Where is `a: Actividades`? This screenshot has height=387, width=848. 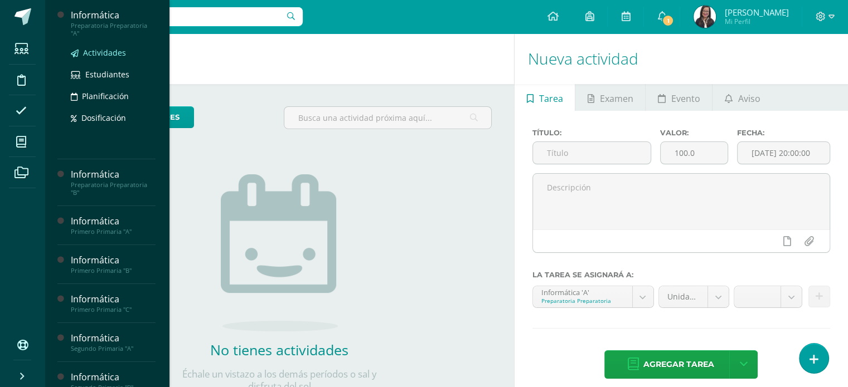 a: Actividades is located at coordinates (113, 52).